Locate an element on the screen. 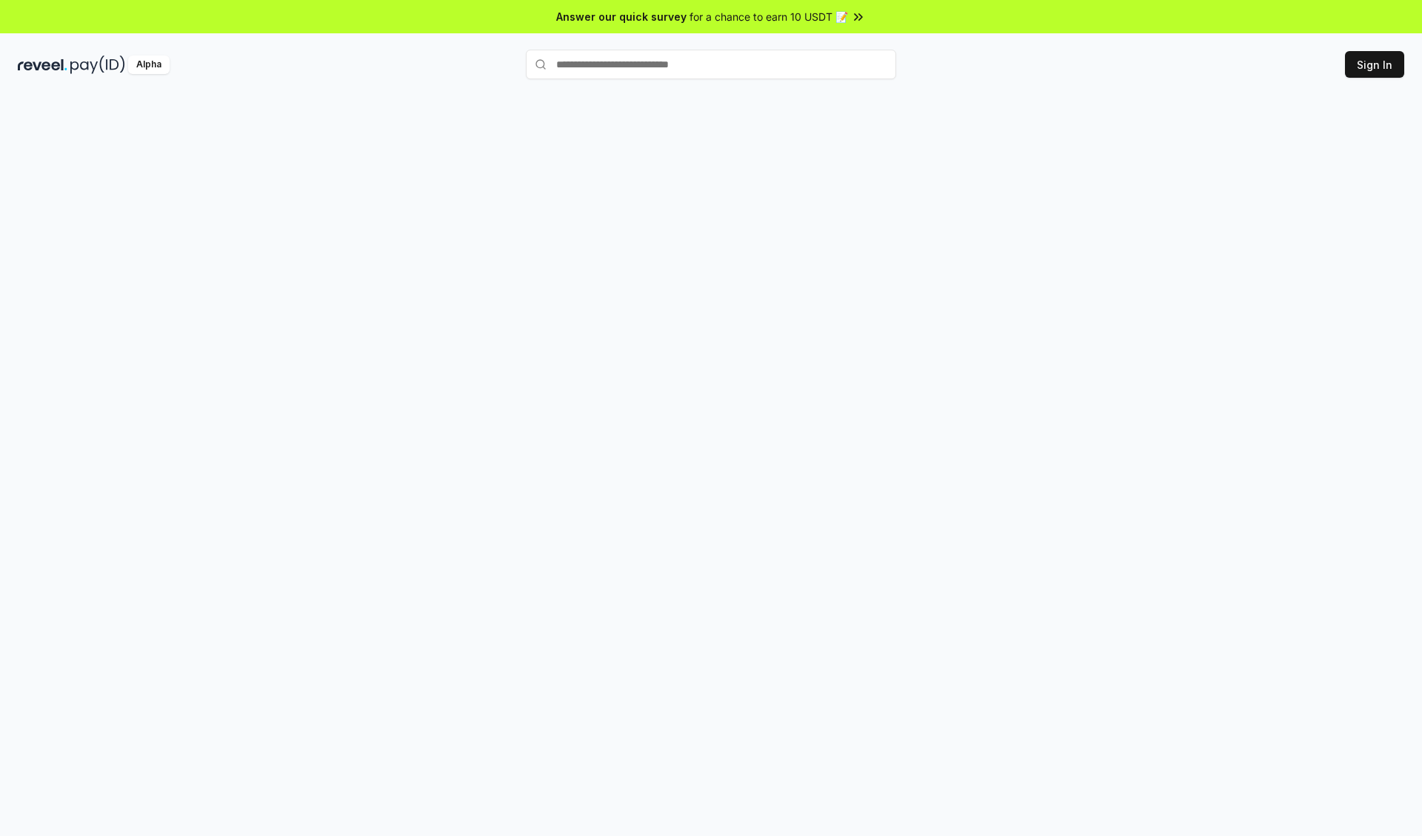 The height and width of the screenshot is (836, 1422). button: Sign In is located at coordinates (1375, 64).